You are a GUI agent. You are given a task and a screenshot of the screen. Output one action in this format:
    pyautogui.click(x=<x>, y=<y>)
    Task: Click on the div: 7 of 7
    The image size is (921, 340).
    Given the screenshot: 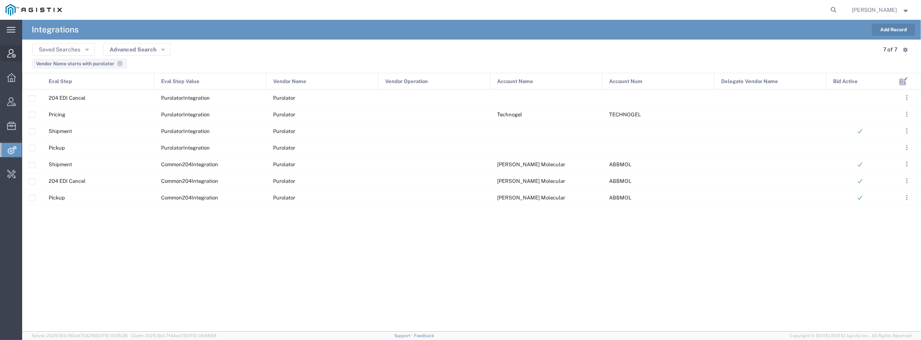 What is the action you would take?
    pyautogui.click(x=890, y=49)
    